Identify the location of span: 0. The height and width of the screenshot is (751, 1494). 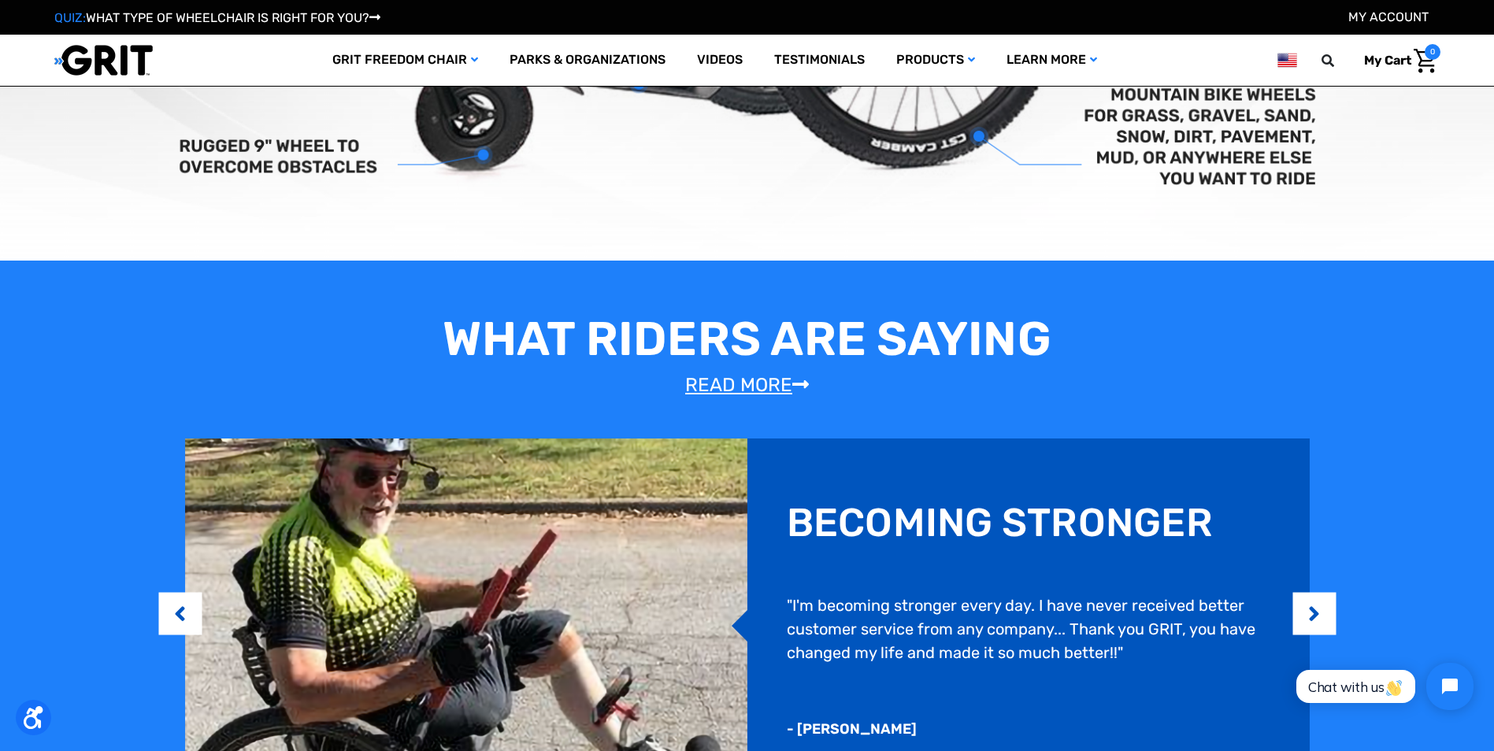
(1433, 52).